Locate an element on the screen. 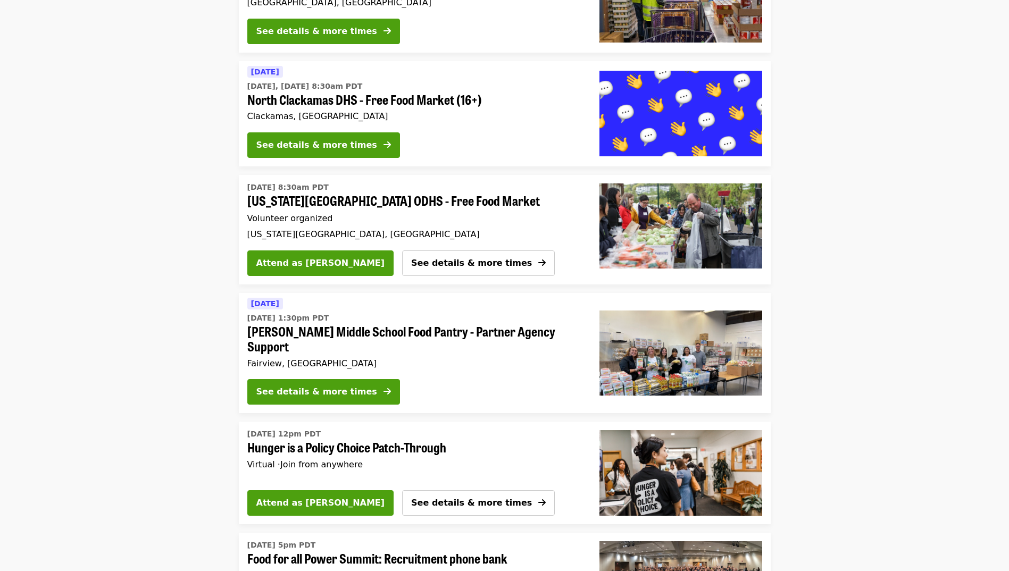  a: See details for "North Clackamas DHS - Free Food Market (16+)" is located at coordinates (505, 114).